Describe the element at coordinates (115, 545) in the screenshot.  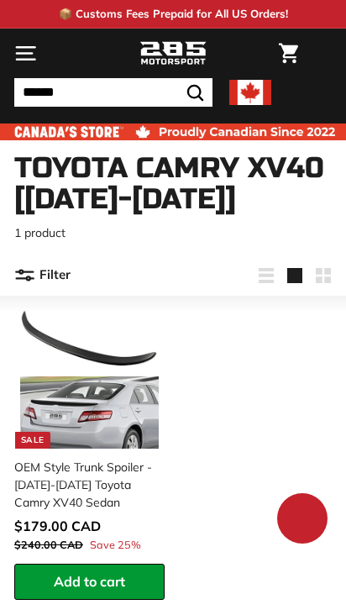
I see `span: Save 25%` at that location.